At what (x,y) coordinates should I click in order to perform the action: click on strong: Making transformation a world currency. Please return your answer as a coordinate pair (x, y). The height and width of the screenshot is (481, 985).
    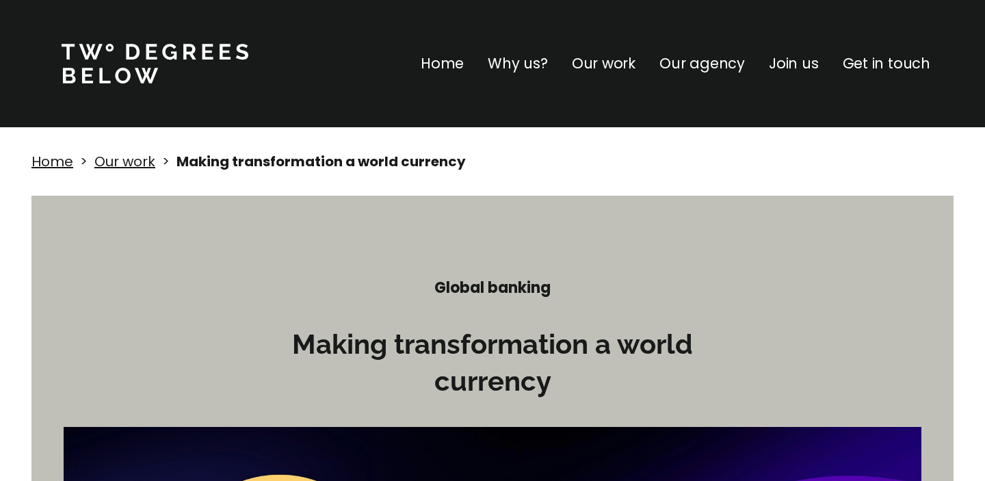
    Looking at the image, I should click on (321, 162).